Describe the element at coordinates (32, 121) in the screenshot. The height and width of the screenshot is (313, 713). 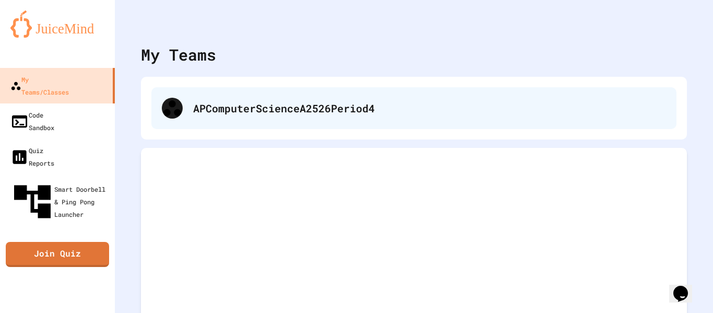
I see `div: Code Sandbox` at that location.